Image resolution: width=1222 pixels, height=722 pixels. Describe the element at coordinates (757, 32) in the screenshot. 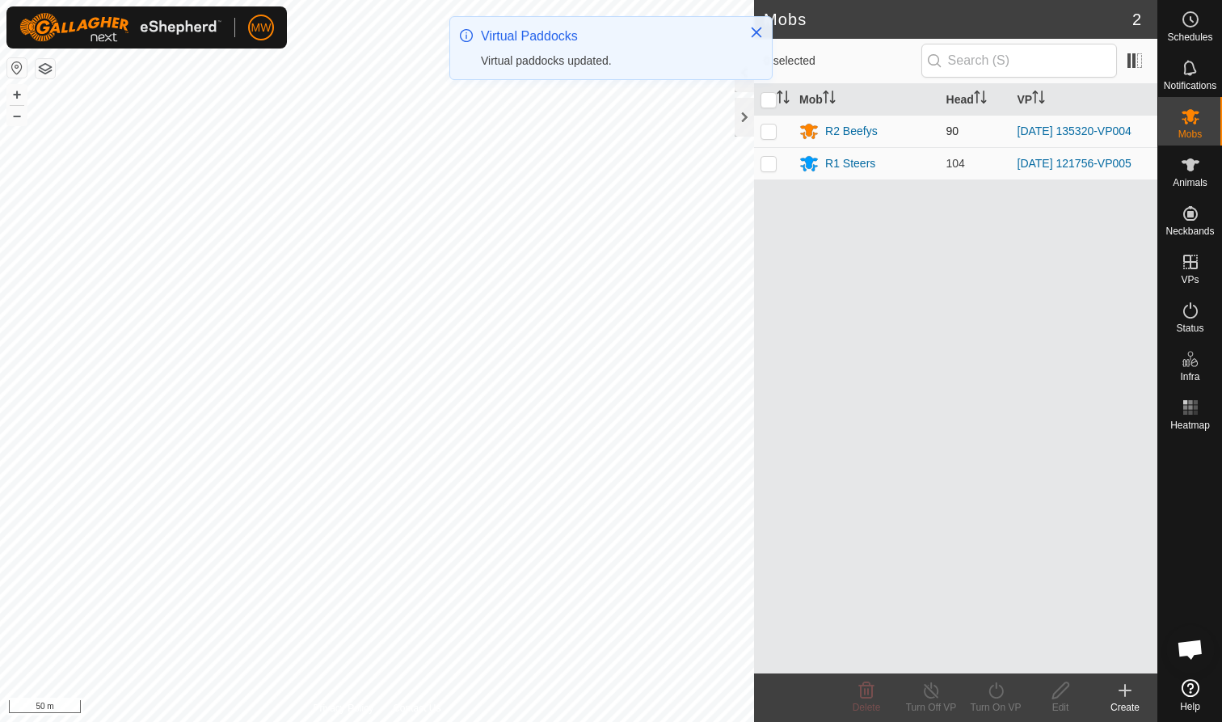

I see `button: Close` at that location.